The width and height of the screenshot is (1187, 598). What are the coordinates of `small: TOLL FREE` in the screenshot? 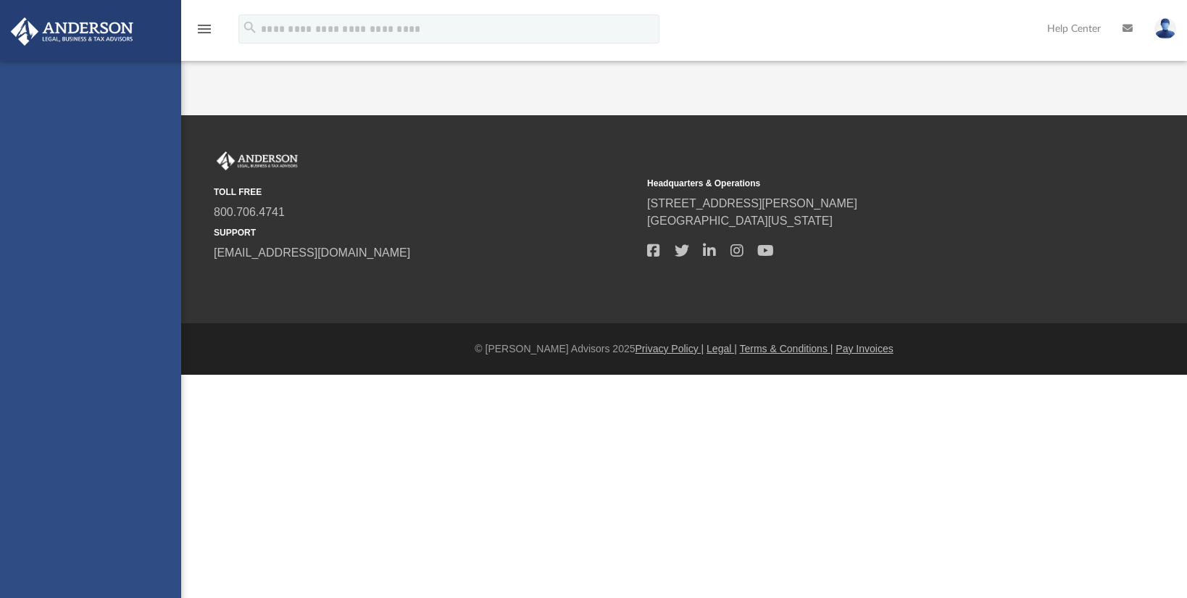 It's located at (425, 192).